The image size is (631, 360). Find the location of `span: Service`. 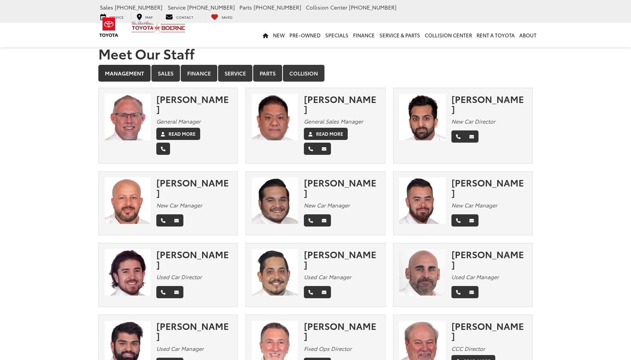

span: Service is located at coordinates (176, 7).